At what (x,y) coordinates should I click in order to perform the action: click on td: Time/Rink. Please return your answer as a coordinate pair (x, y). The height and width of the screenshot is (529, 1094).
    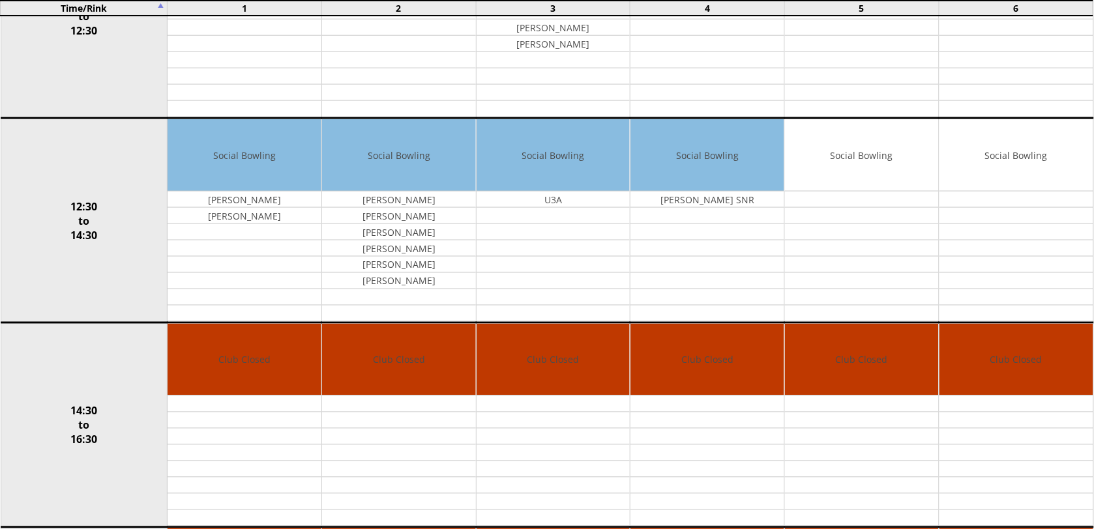
    Looking at the image, I should click on (84, 8).